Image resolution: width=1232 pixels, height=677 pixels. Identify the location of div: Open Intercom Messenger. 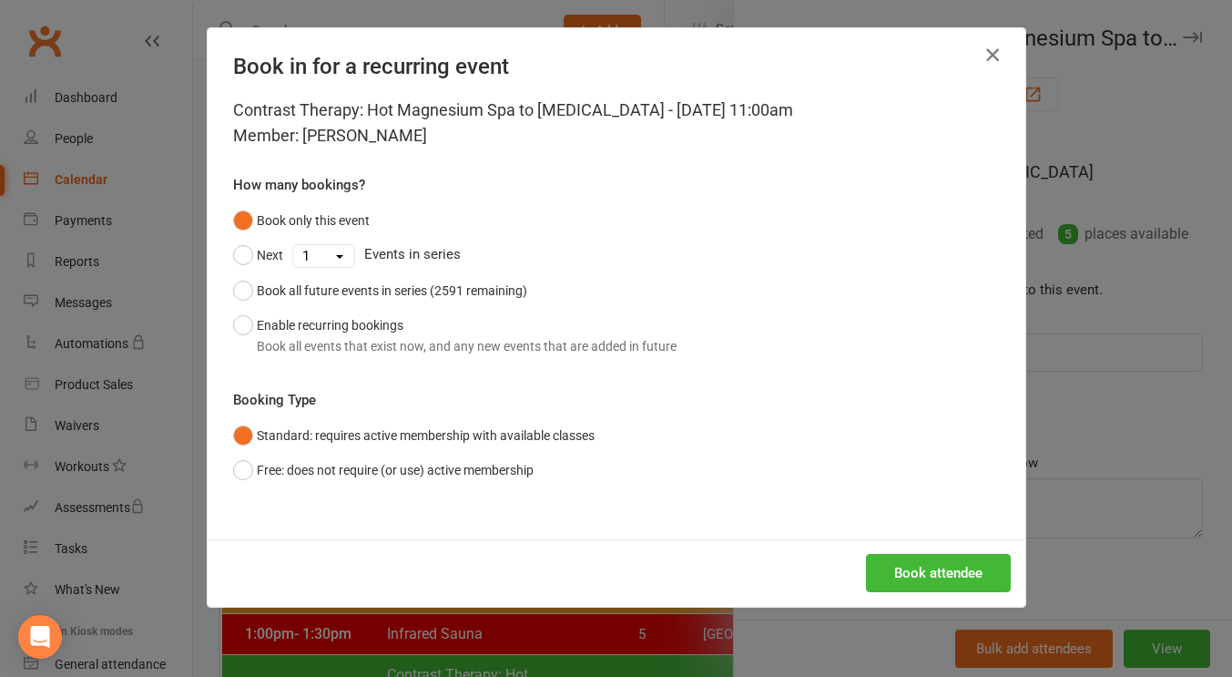
(40, 636).